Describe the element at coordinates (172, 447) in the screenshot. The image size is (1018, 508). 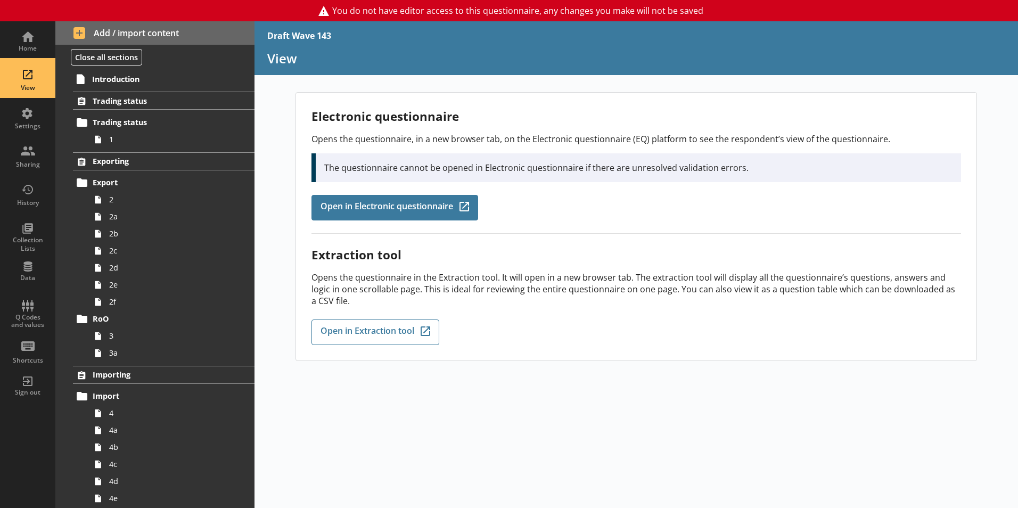
I see `a: 4b` at that location.